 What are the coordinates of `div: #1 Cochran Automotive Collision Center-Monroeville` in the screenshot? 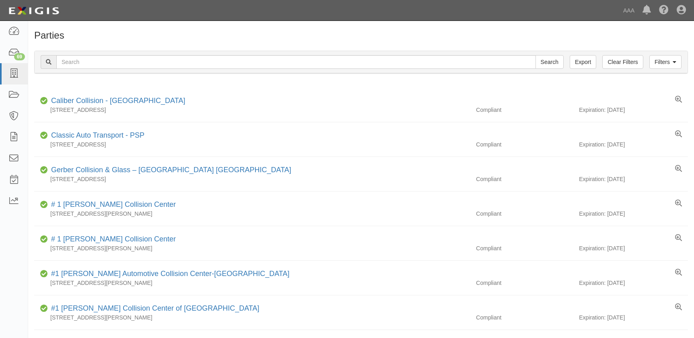 It's located at (168, 274).